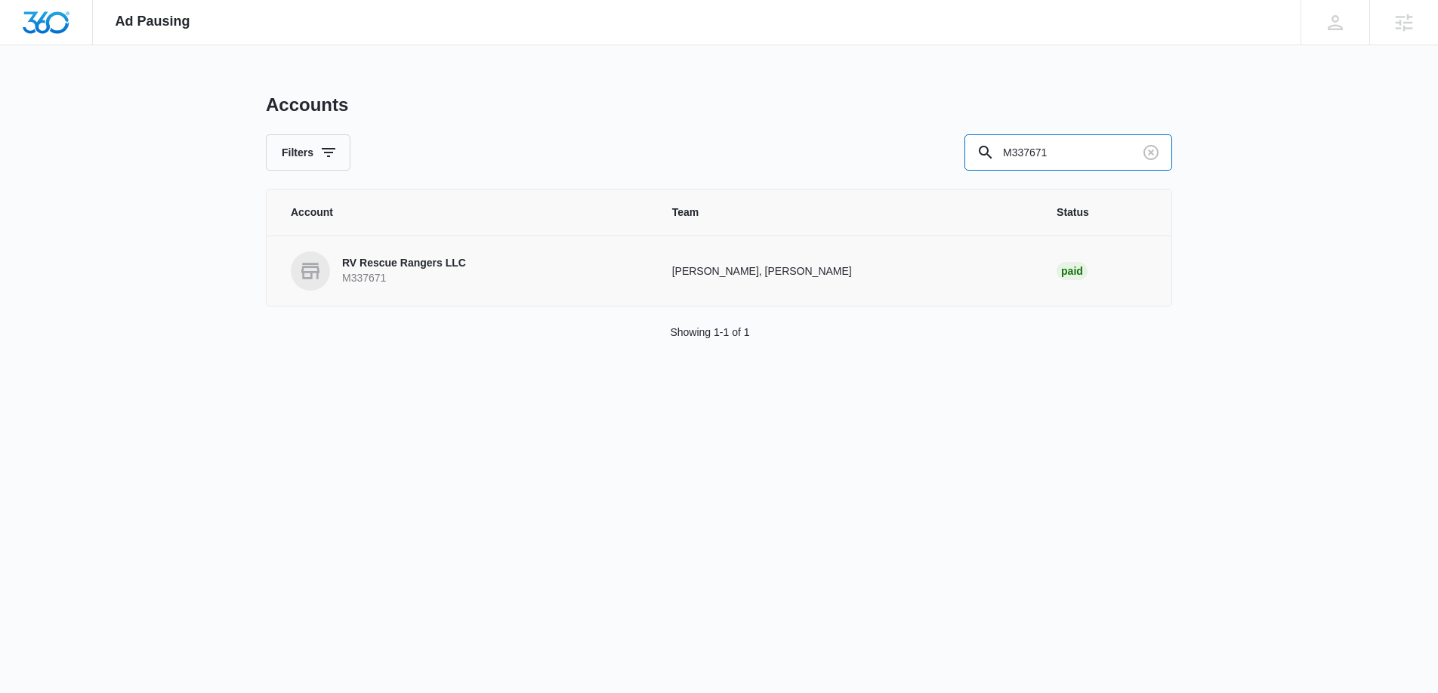 Image resolution: width=1438 pixels, height=693 pixels. What do you see at coordinates (404, 264) in the screenshot?
I see `p: RV Rescue Rangers LLC` at bounding box center [404, 264].